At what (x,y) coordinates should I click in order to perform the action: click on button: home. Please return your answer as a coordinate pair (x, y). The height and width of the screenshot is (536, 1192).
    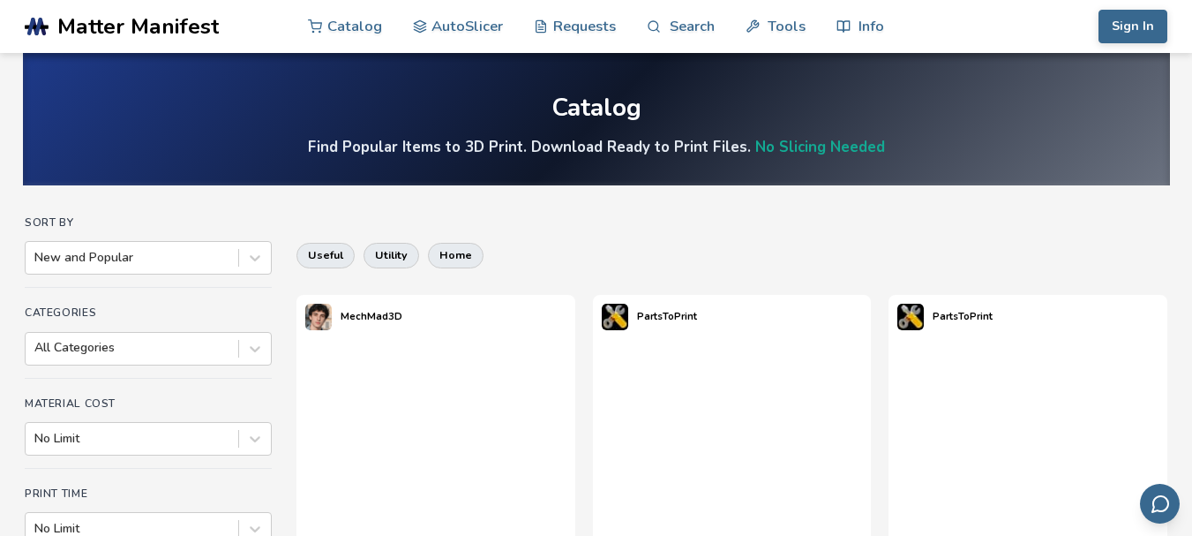
    Looking at the image, I should click on (455, 255).